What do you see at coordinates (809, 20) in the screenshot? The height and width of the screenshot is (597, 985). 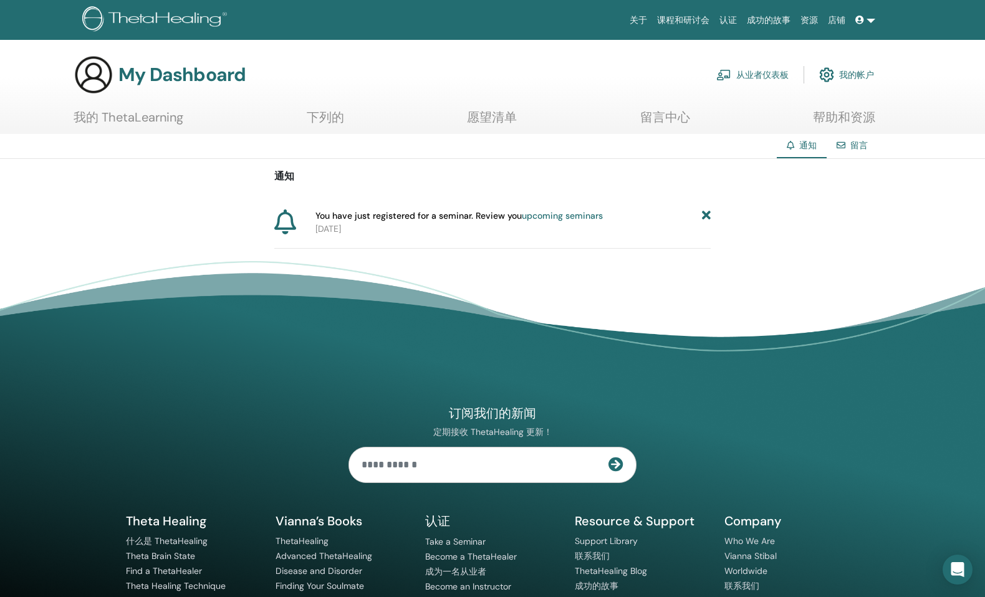 I see `a: 资源` at bounding box center [809, 20].